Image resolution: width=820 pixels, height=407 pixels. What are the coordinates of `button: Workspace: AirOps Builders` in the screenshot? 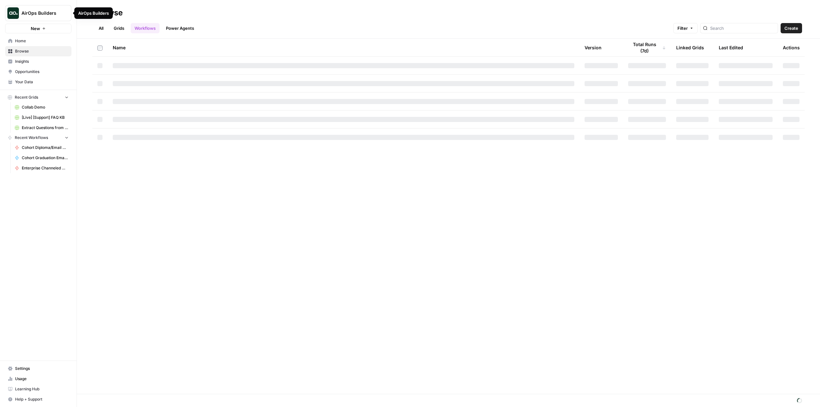 It's located at (38, 13).